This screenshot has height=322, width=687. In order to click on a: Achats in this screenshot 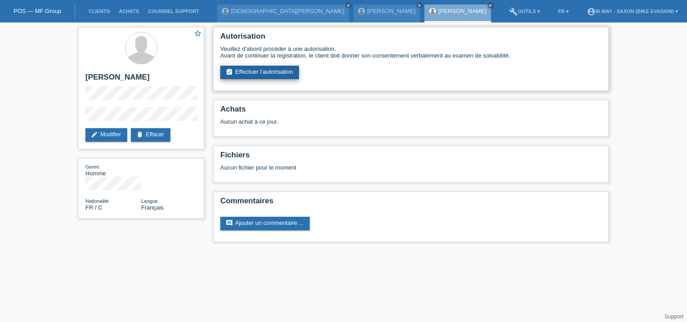, I will do `click(129, 11)`.